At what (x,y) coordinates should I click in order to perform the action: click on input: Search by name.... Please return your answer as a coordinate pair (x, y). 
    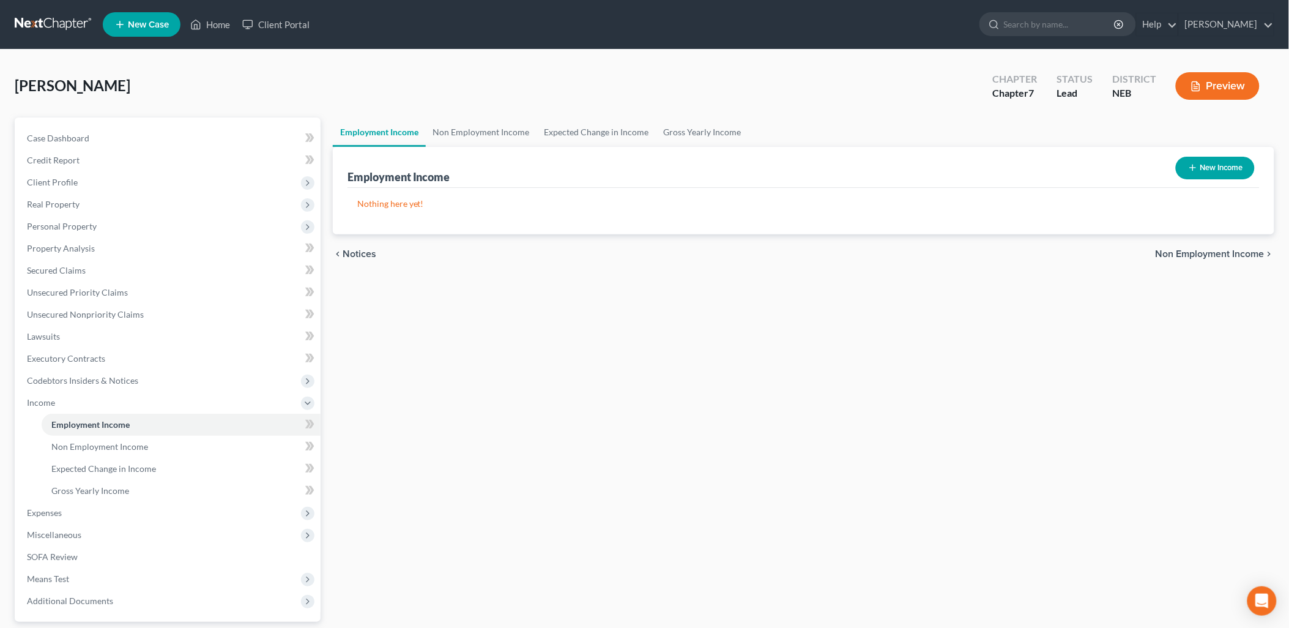
    Looking at the image, I should click on (1060, 24).